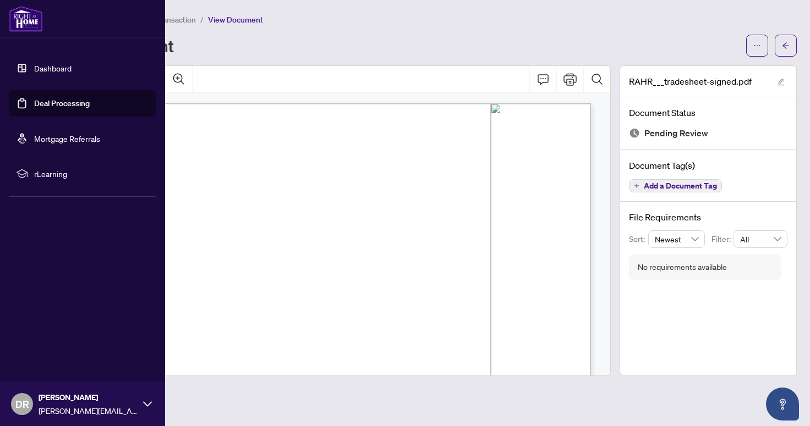 The height and width of the screenshot is (426, 810). Describe the element at coordinates (91, 174) in the screenshot. I see `span: rLearning` at that location.